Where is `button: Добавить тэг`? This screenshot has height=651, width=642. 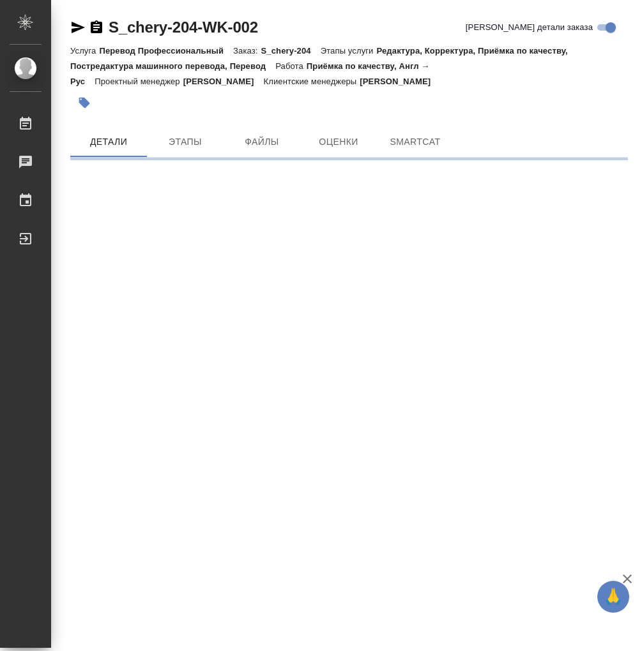
button: Добавить тэг is located at coordinates (84, 103).